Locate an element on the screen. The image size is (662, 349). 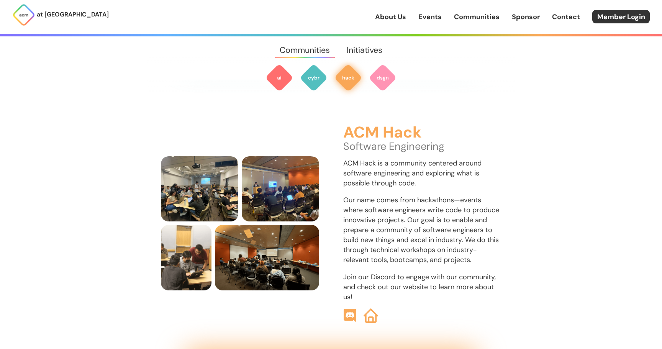
p: Our name comes from hackathons—events where software engineers write code to produce innovative p... is located at coordinates (422, 230).